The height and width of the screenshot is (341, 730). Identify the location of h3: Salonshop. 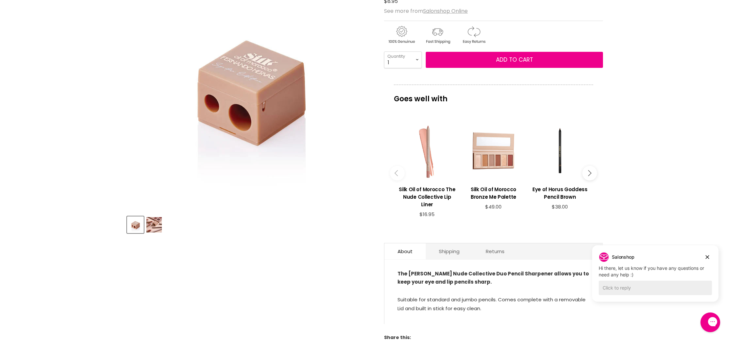
(36, 13).